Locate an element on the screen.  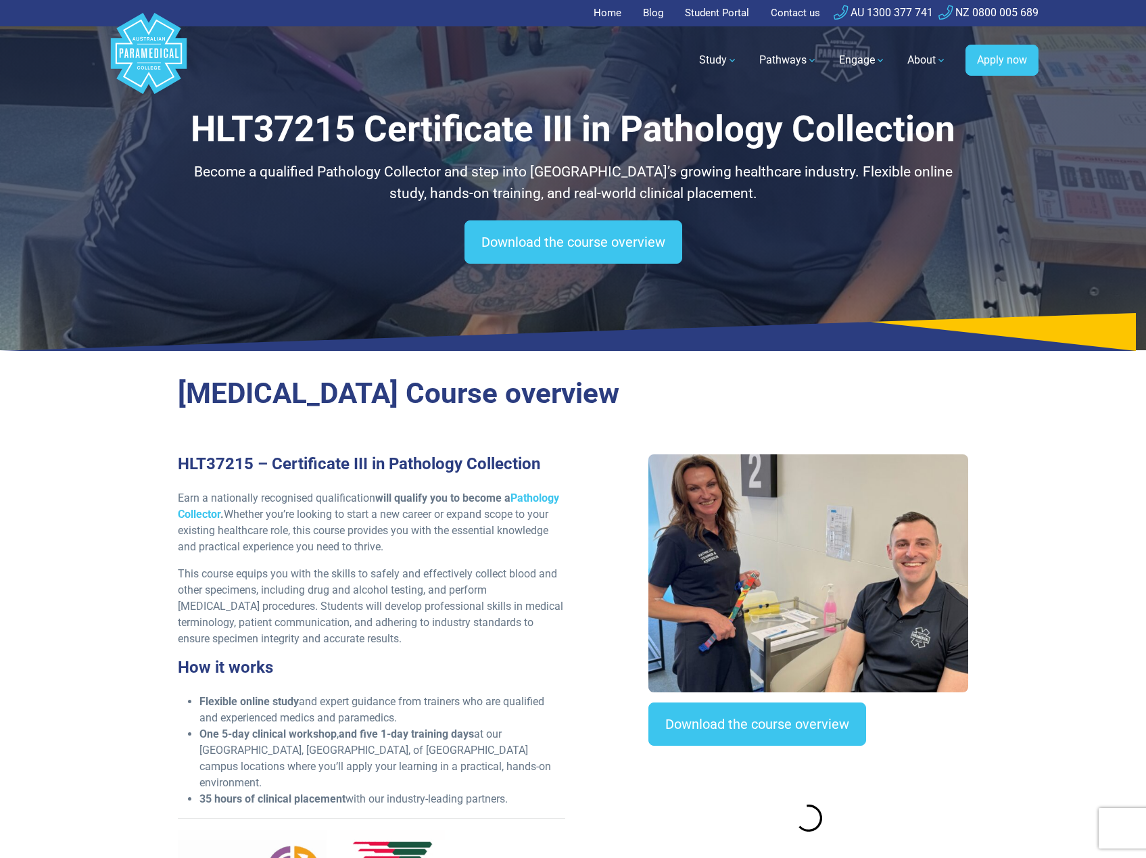
strong: One 5-day clinical workshop is located at coordinates (268, 733).